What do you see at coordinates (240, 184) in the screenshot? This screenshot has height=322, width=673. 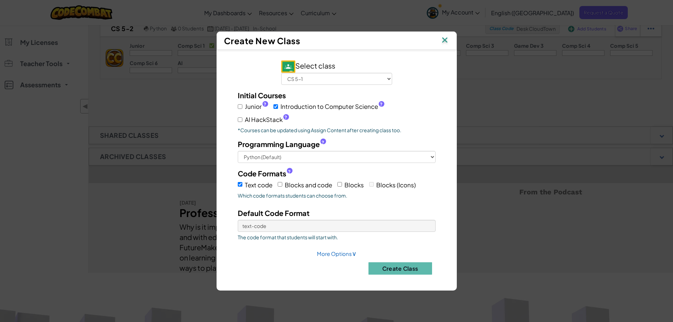 I see `input: Text code` at bounding box center [240, 184].